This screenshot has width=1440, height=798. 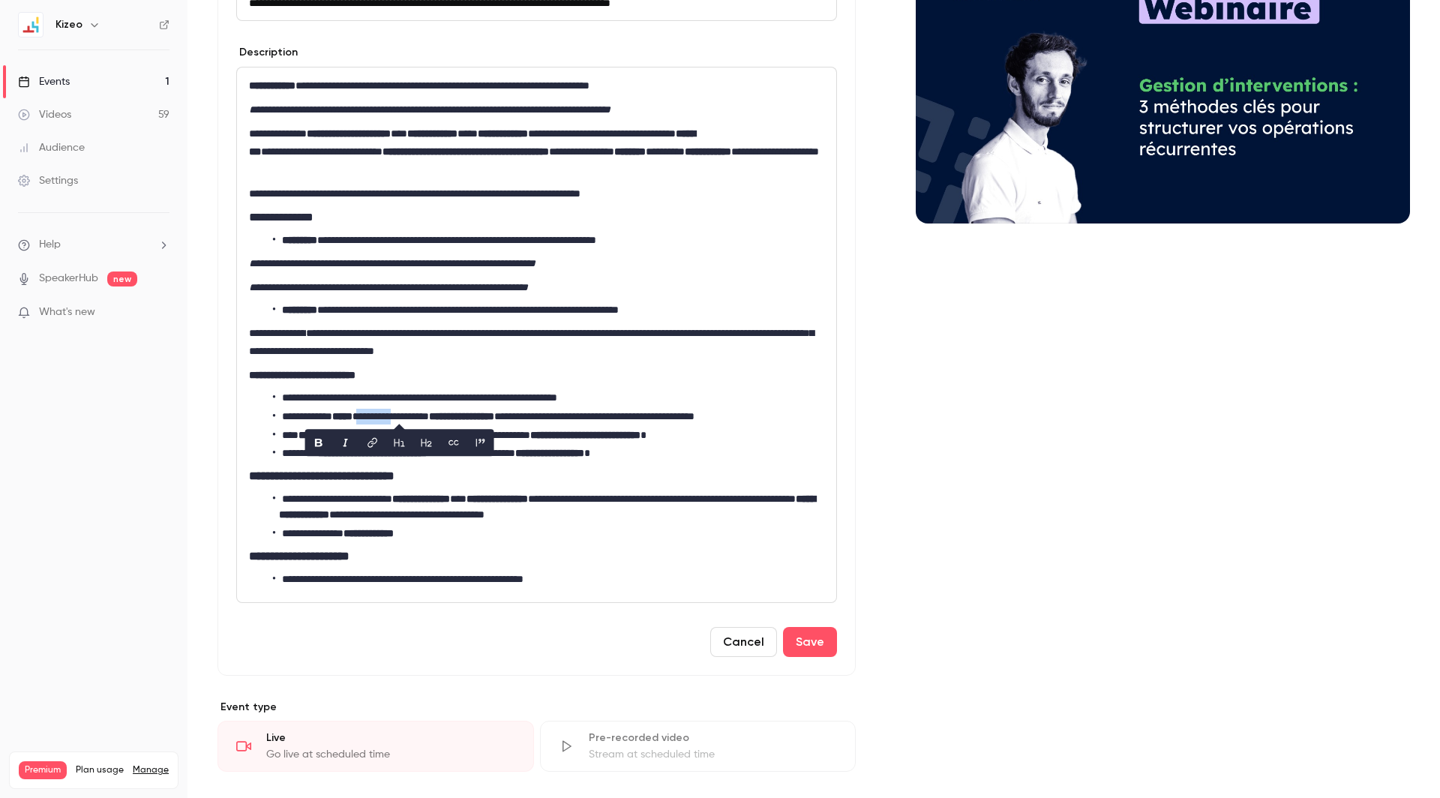 I want to click on span: new, so click(x=122, y=279).